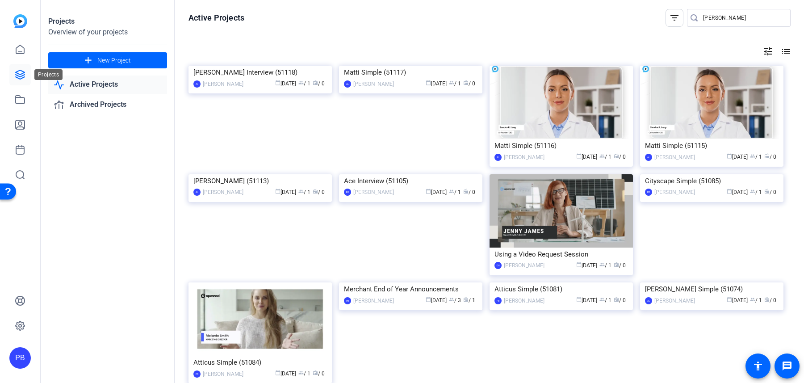 The image size is (804, 383). I want to click on mat-icon: add, so click(88, 60).